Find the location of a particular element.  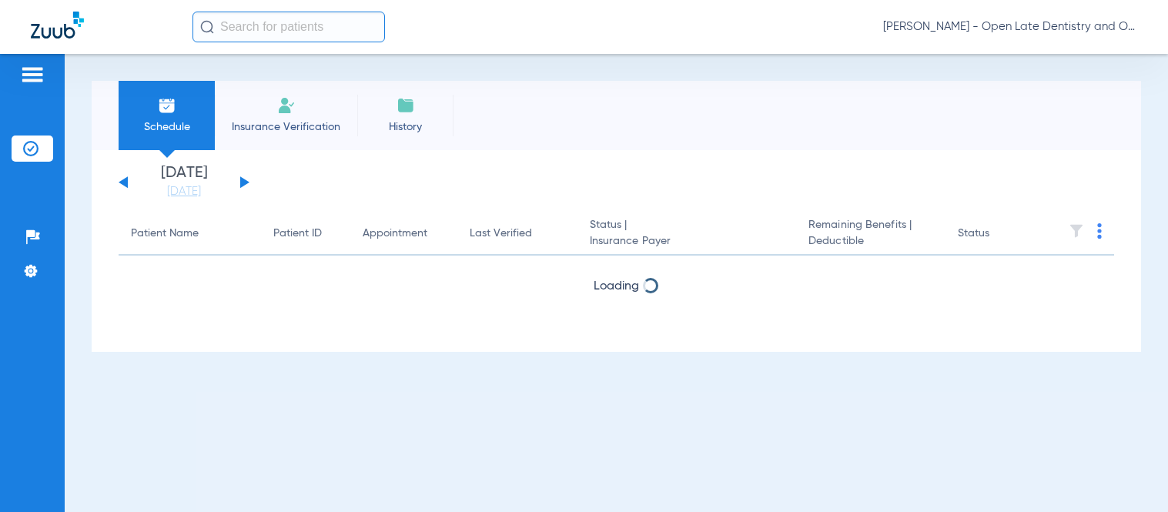

img: hamburger-icon is located at coordinates (32, 75).